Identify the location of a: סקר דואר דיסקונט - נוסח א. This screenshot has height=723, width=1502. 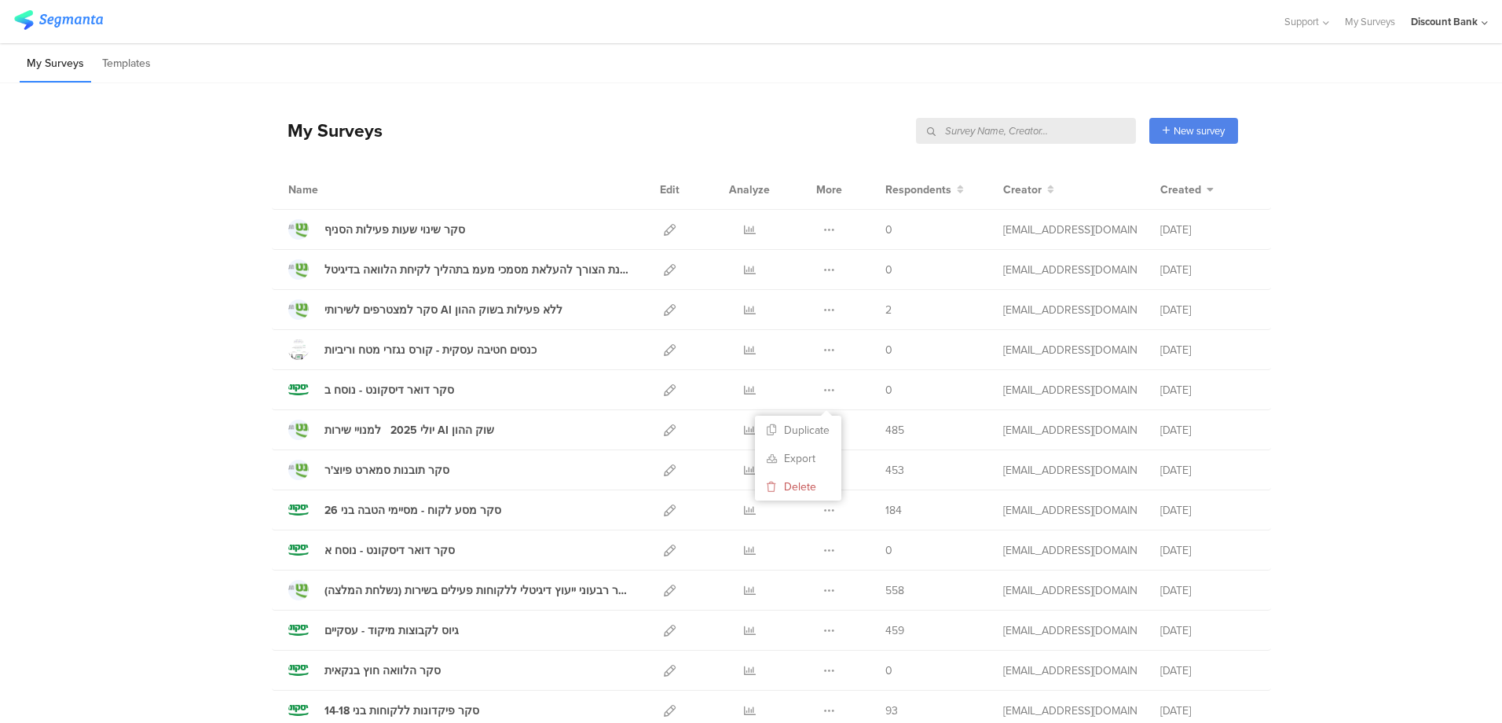
(372, 550).